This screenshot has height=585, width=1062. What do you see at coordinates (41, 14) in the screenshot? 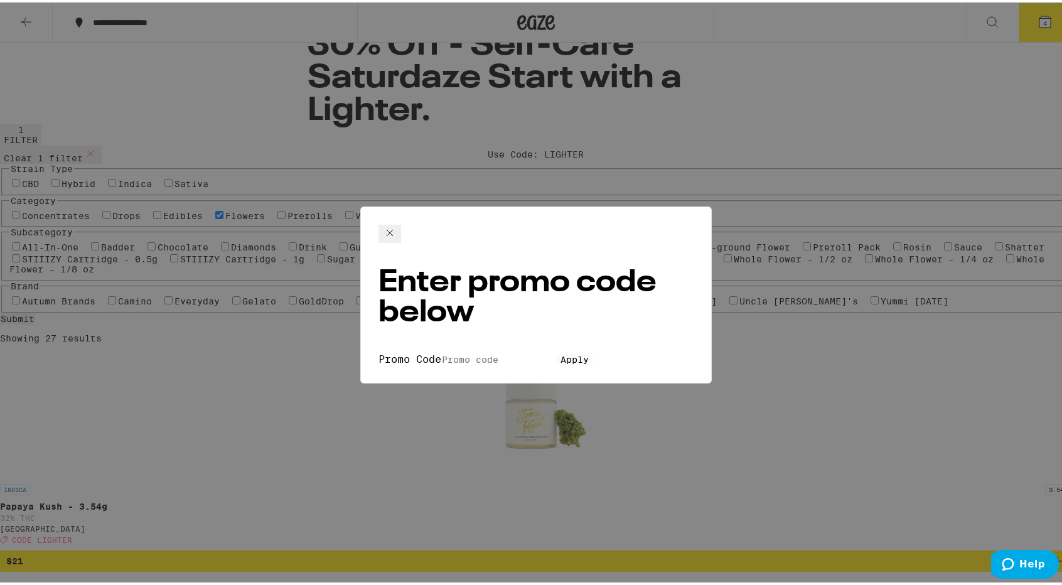
I see `span: Help` at bounding box center [41, 14].